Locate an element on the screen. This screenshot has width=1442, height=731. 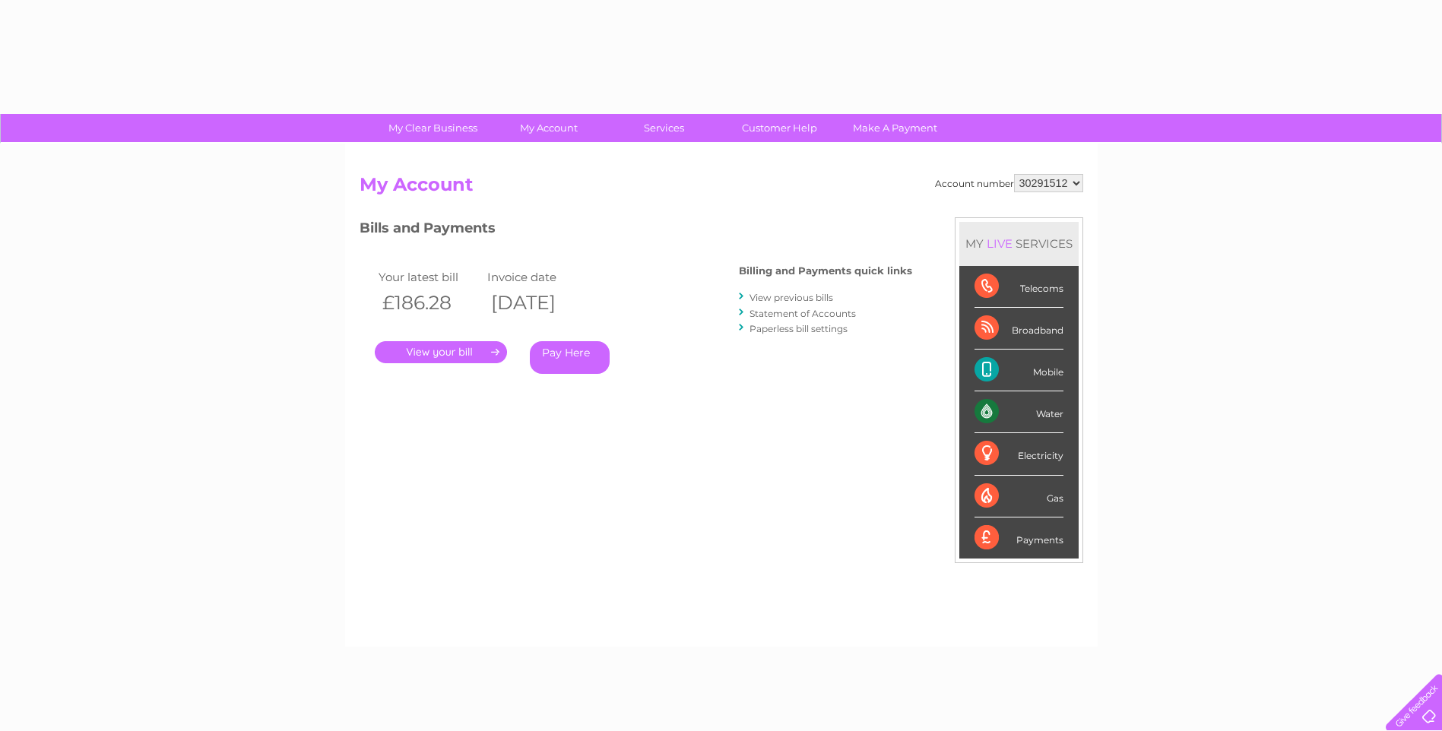
td: Invoice date is located at coordinates (538, 277).